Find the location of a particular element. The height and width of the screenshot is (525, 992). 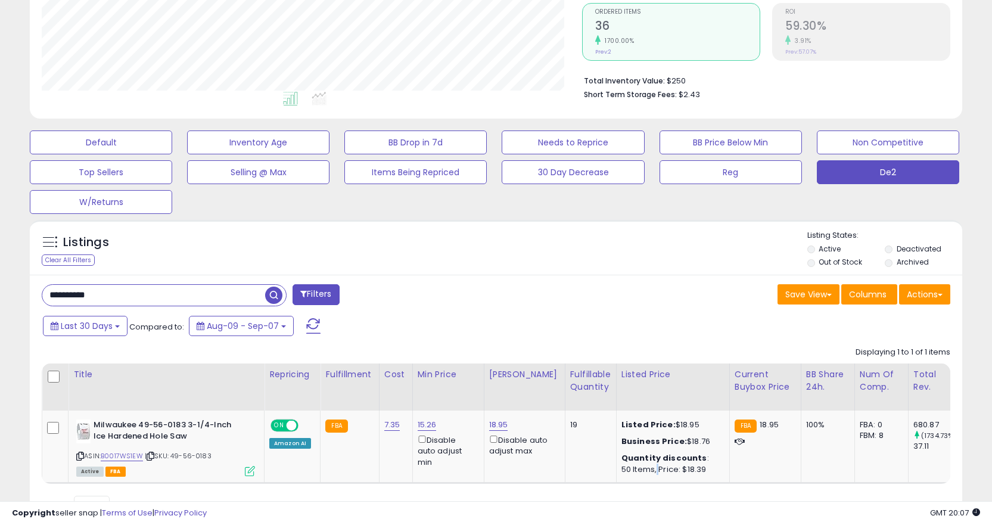

button: BB Price Below Min is located at coordinates (730, 142).